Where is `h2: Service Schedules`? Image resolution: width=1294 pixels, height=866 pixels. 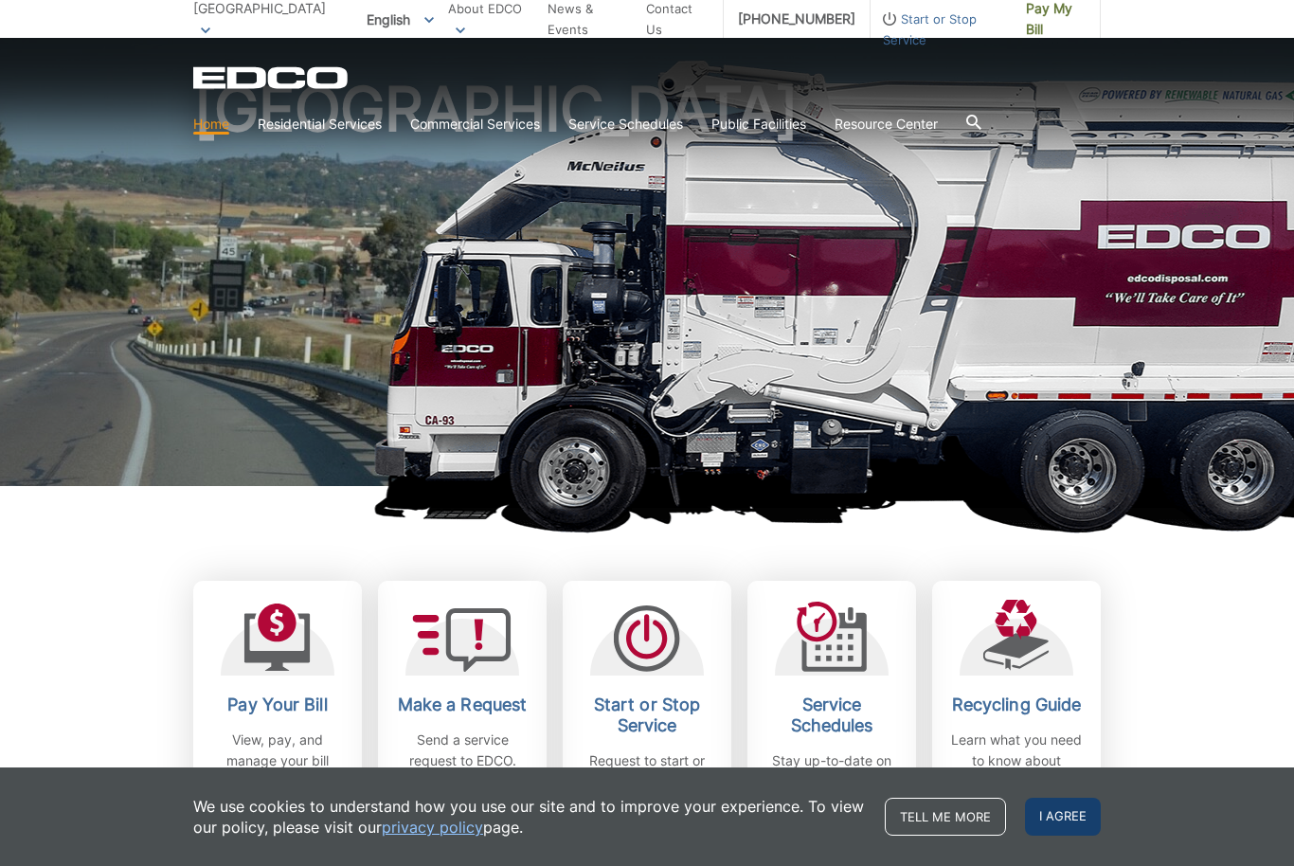
h2: Service Schedules is located at coordinates (832, 715).